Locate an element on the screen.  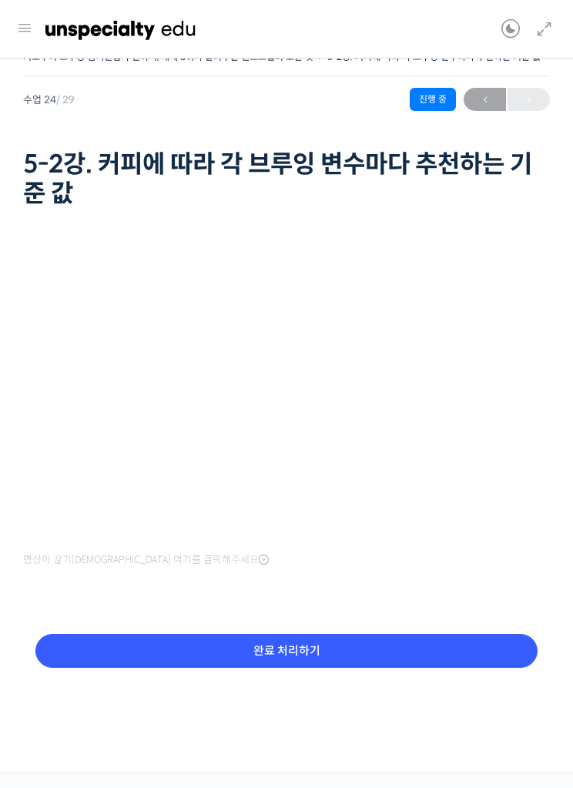
div: 진행 중 is located at coordinates (433, 99).